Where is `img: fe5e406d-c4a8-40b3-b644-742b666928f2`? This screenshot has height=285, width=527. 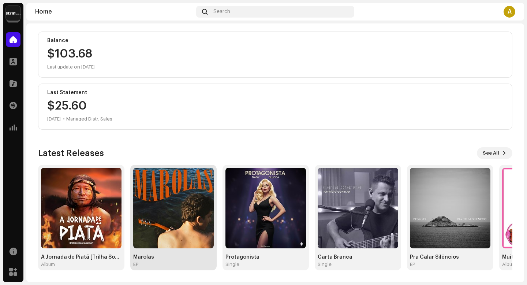 img: fe5e406d-c4a8-40b3-b644-742b666928f2 is located at coordinates (174, 208).